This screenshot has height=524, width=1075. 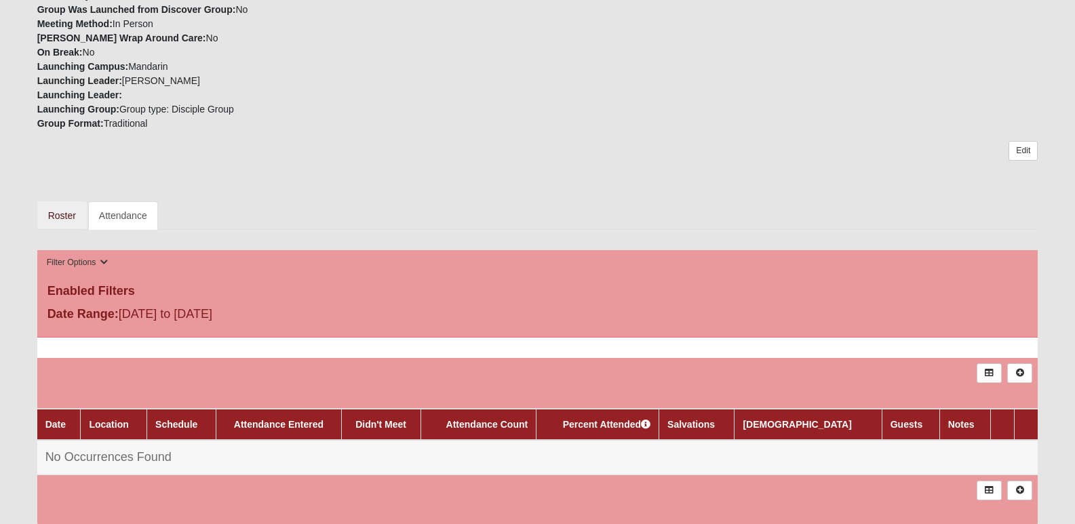 I want to click on a: Attendance, so click(x=123, y=216).